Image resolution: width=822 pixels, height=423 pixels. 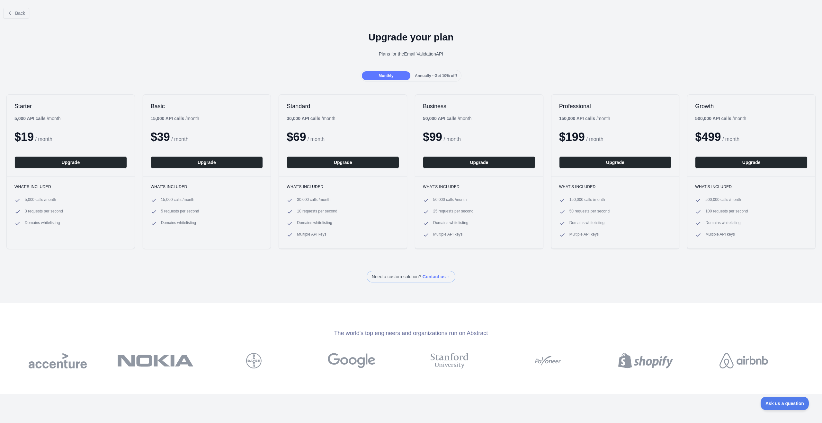 What do you see at coordinates (452, 139) in the screenshot?
I see `span: / month` at bounding box center [452, 139].